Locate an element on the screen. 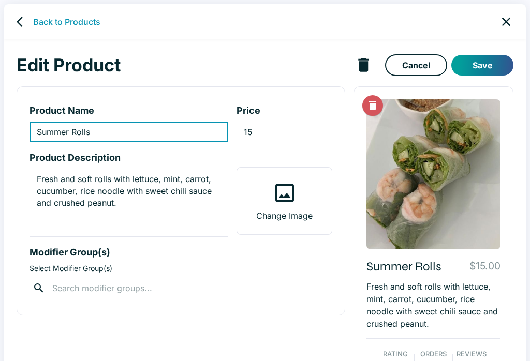 This screenshot has width=530, height=361. a: back is located at coordinates (23, 22).